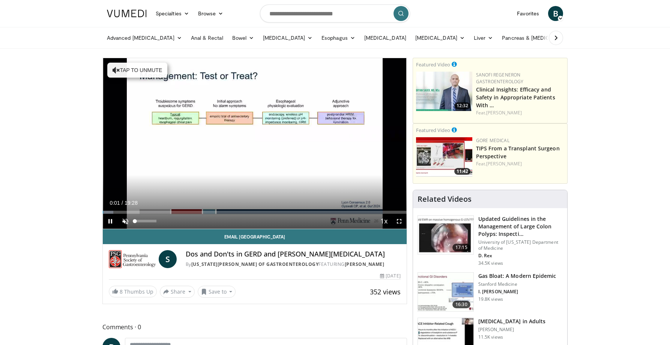 This screenshot has height=345, width=670. I want to click on a: Clinical Insights: Efficacy and Safety in Appropriate Patients With …, so click(515, 97).